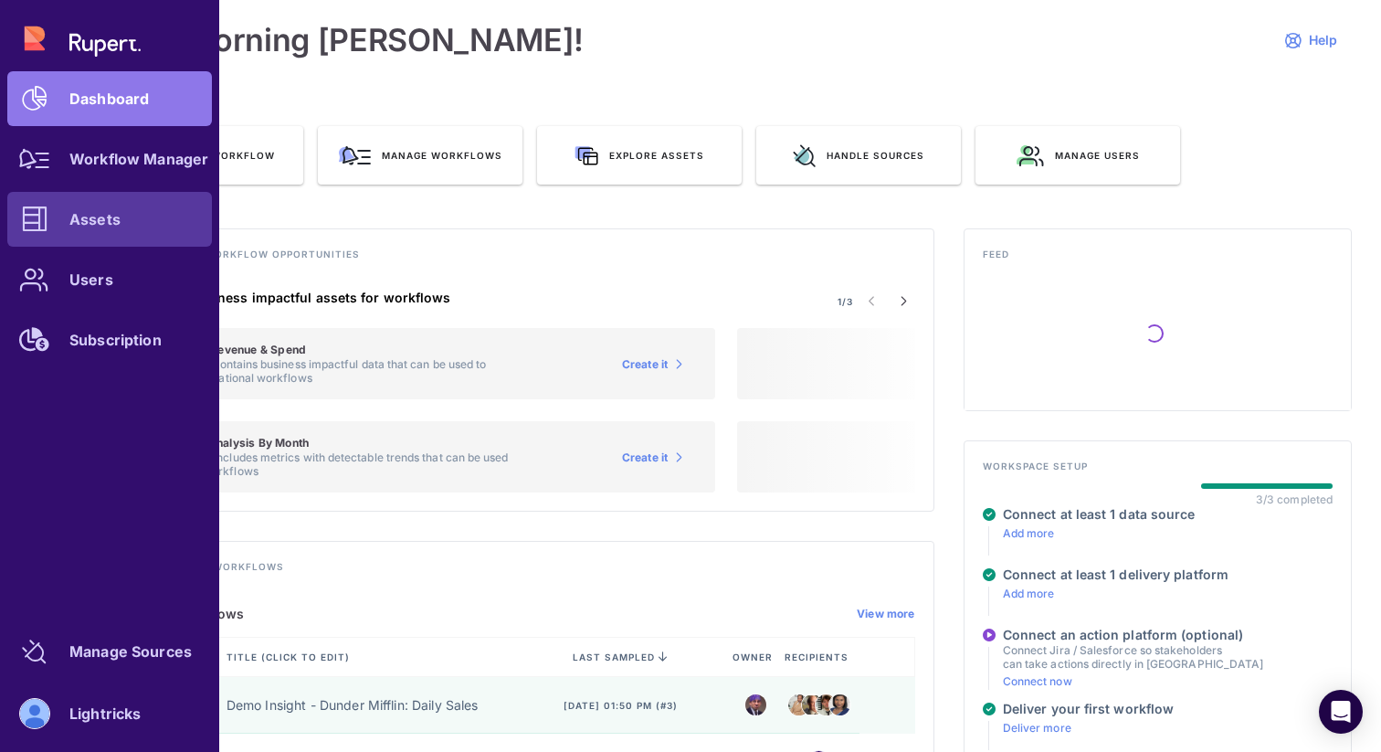 The height and width of the screenshot is (752, 1381). What do you see at coordinates (826, 704) in the screenshot?
I see `img: jim.jpeg` at bounding box center [826, 704].